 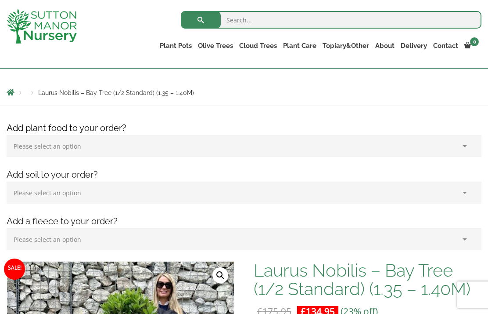 What do you see at coordinates (446, 46) in the screenshot?
I see `a: Contact` at bounding box center [446, 46].